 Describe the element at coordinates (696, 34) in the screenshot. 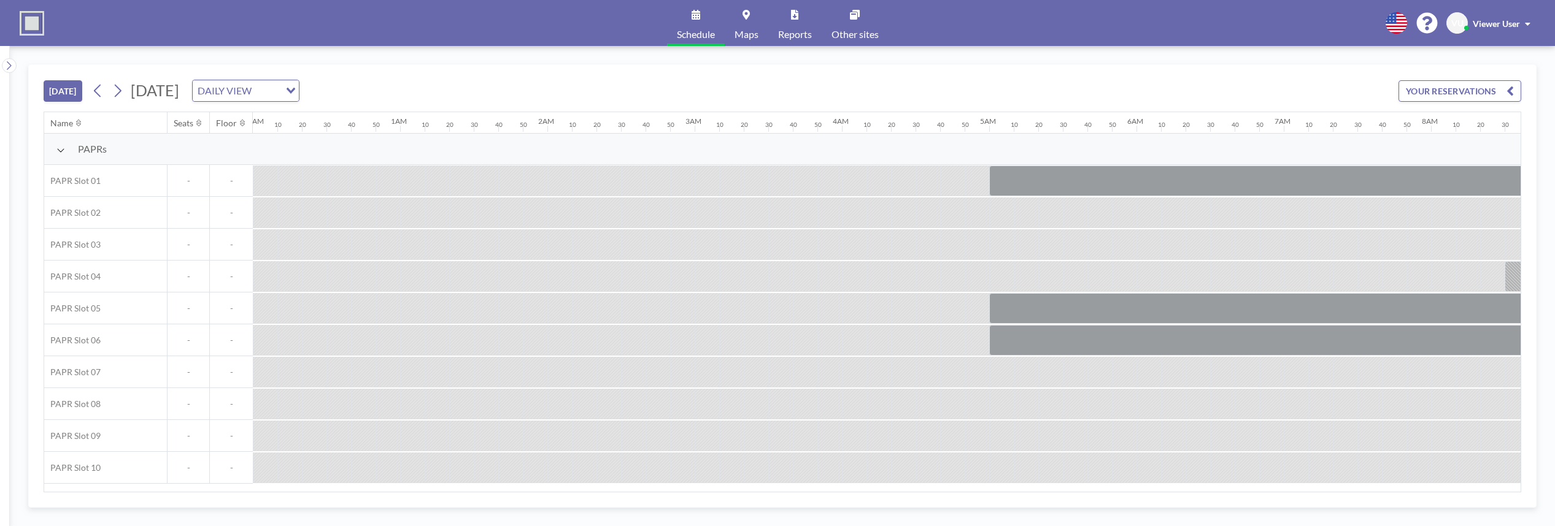

I see `span: Schedule` at that location.